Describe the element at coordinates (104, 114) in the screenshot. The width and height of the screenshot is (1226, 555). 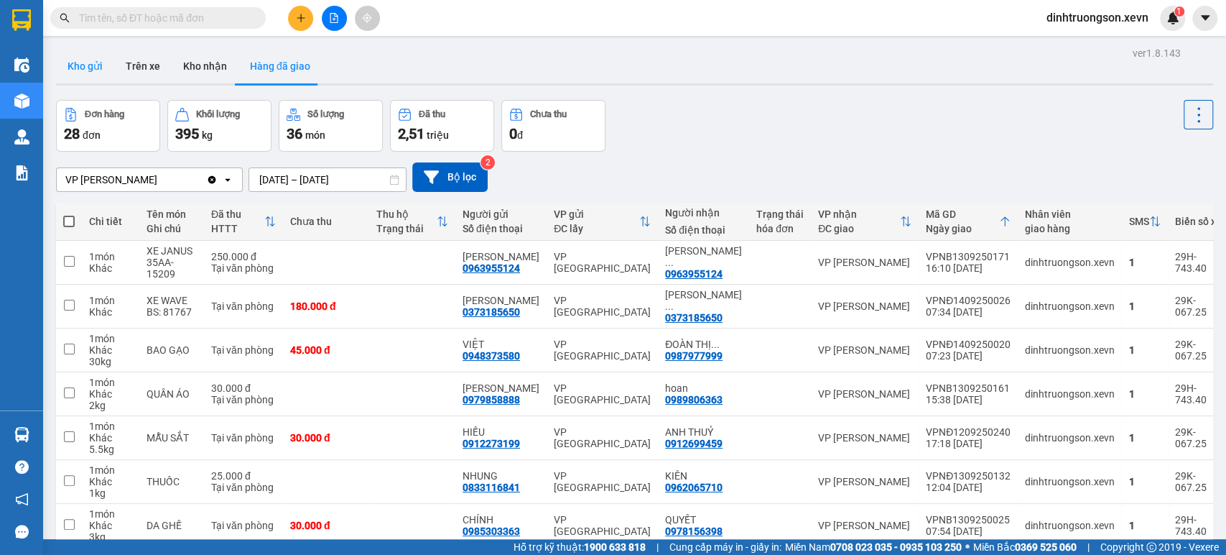
I see `div: Đơn hàng` at that location.